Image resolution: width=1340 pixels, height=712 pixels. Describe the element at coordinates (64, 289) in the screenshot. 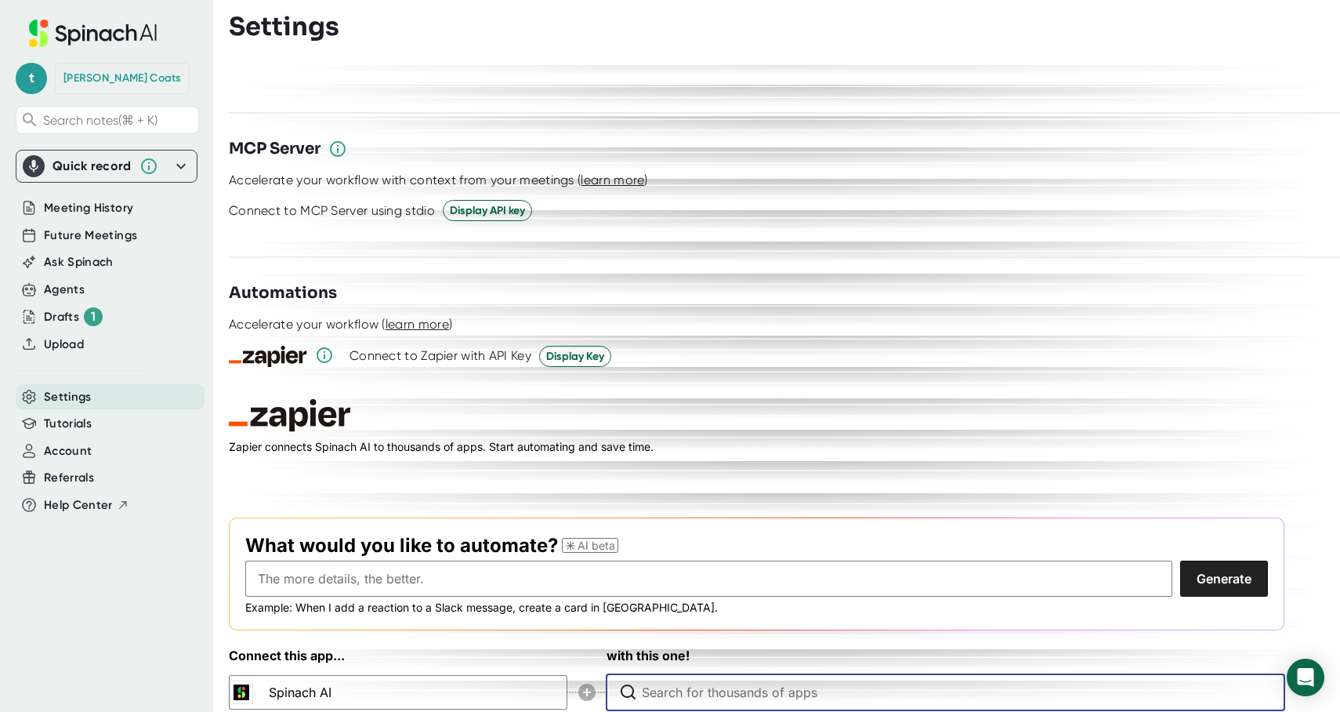

I see `button: Agents` at that location.